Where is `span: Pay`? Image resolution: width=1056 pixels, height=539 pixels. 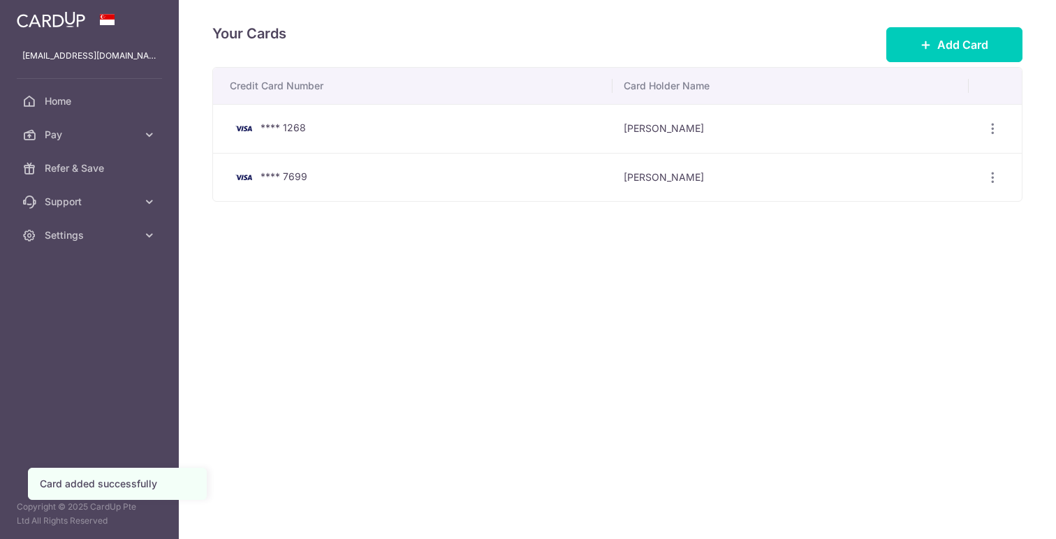 span: Pay is located at coordinates (91, 135).